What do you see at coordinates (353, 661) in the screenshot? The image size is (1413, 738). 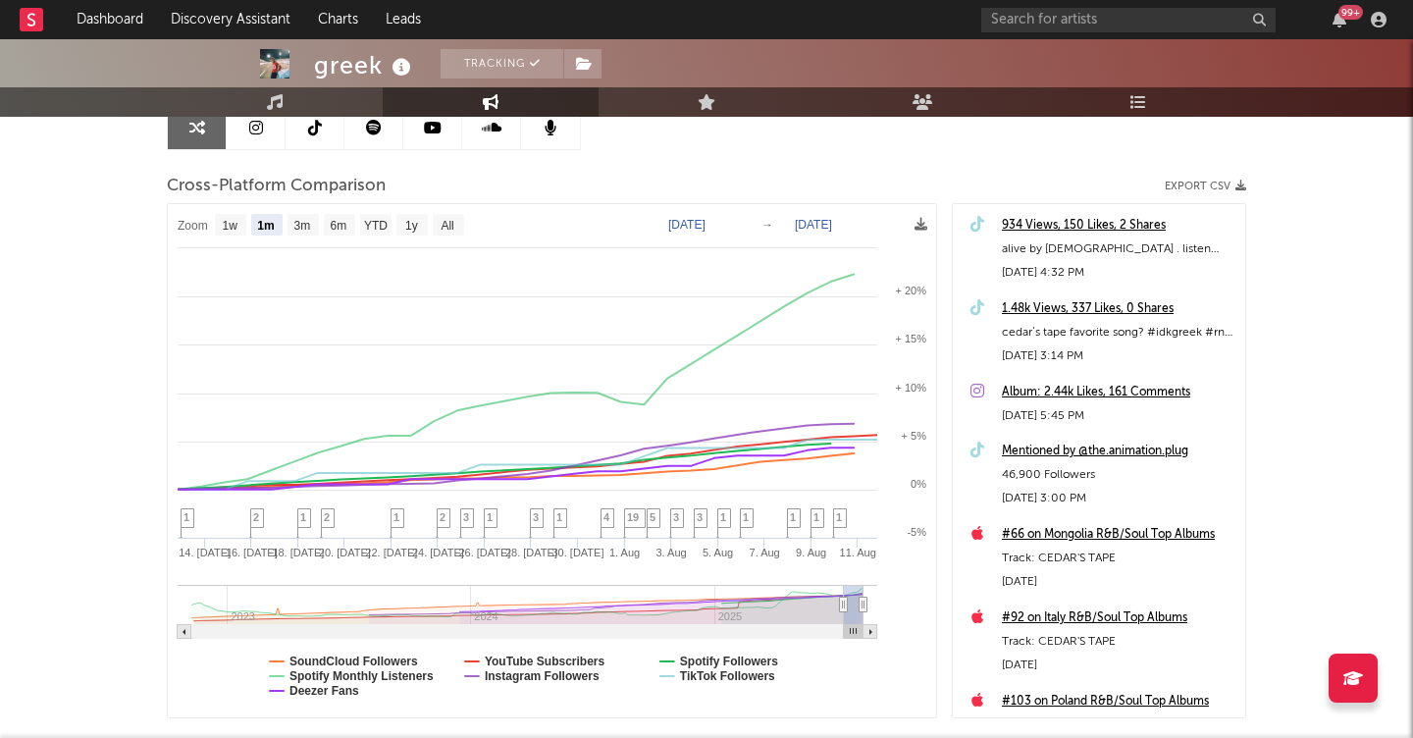 I see `text: SoundCloud Followers` at bounding box center [353, 661].